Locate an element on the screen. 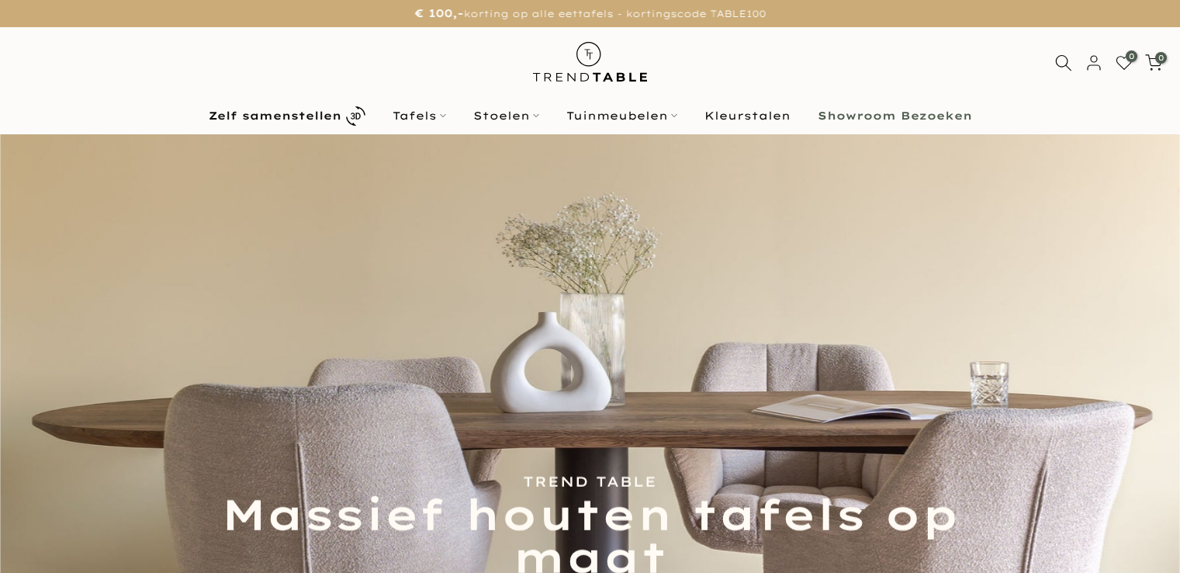 This screenshot has height=573, width=1180. b: Showroom Bezoeken is located at coordinates (895, 116).